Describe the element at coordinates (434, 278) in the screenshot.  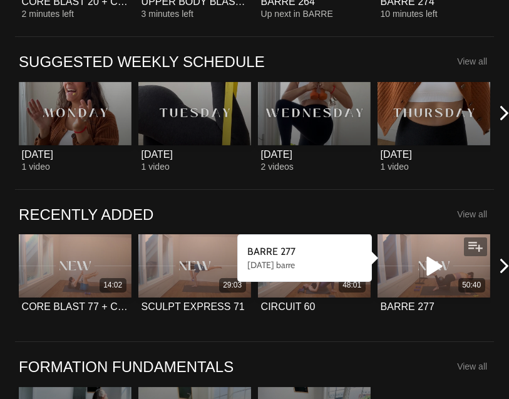
I see `a: BARRE 27750:40BARRE 277` at that location.